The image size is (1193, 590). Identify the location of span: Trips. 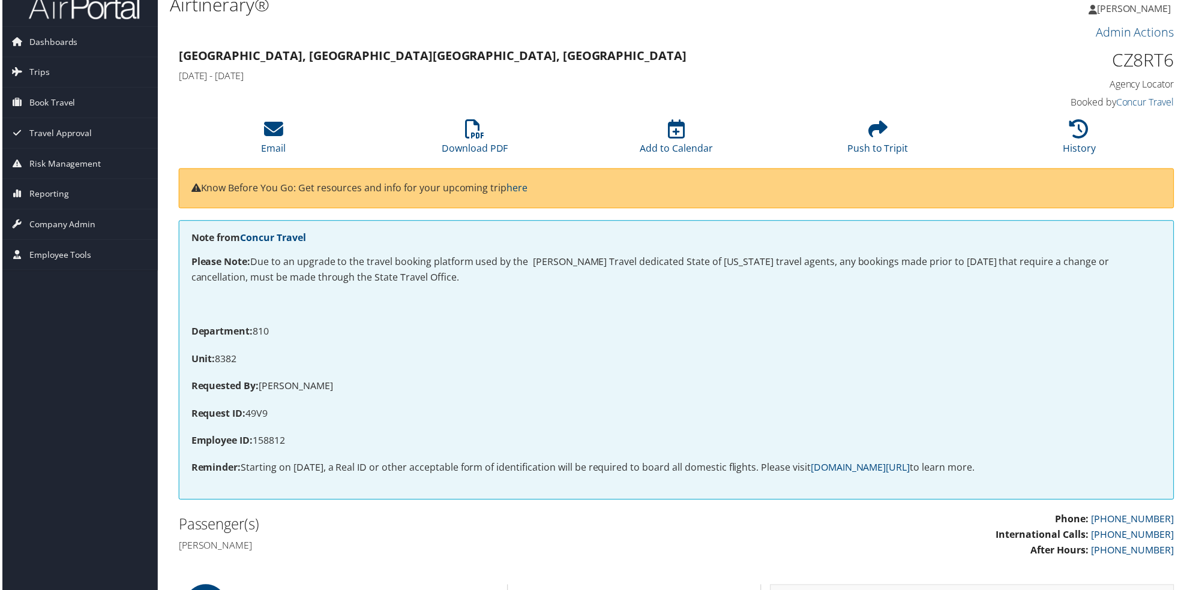
(37, 73).